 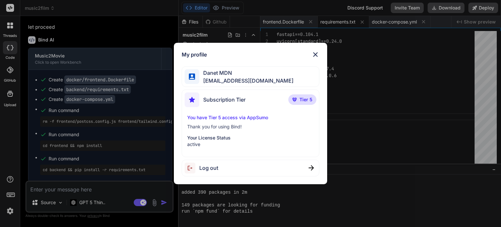 What do you see at coordinates (294, 99) in the screenshot?
I see `img: premium` at bounding box center [294, 99].